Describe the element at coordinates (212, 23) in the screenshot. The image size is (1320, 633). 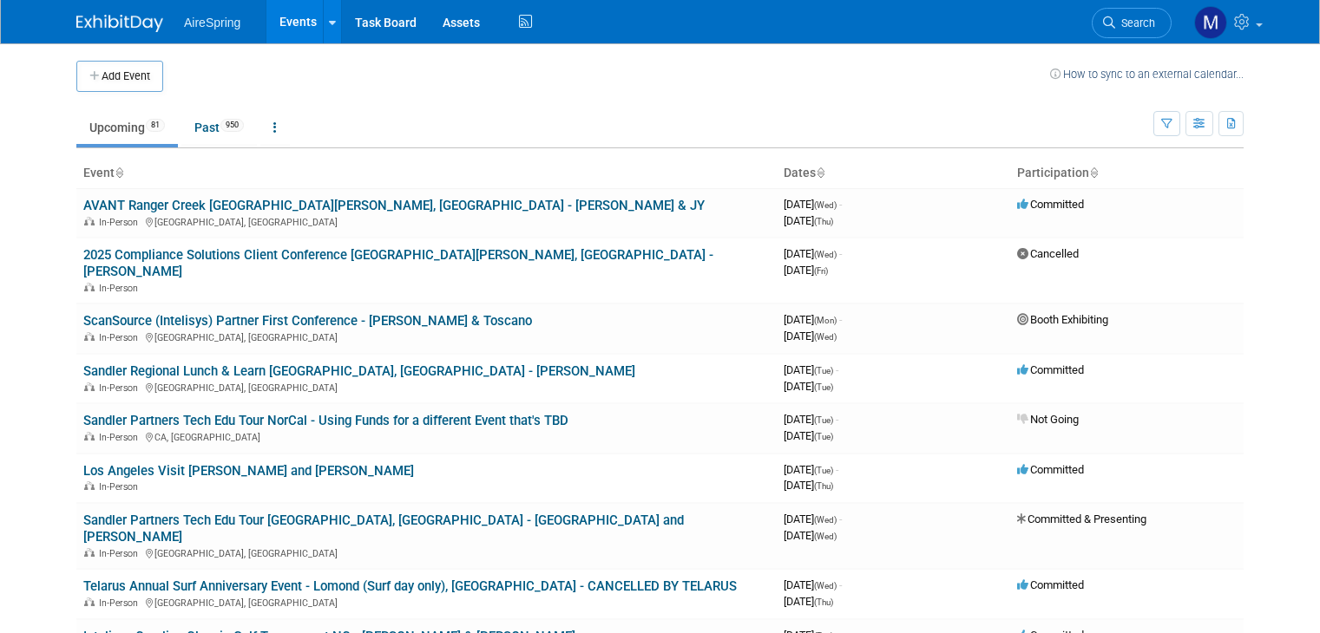
I see `span: AireSpring` at that location.